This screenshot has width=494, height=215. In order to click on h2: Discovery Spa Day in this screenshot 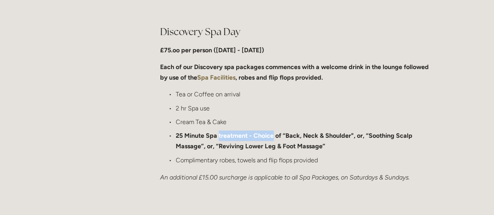, I will do `click(297, 32)`.